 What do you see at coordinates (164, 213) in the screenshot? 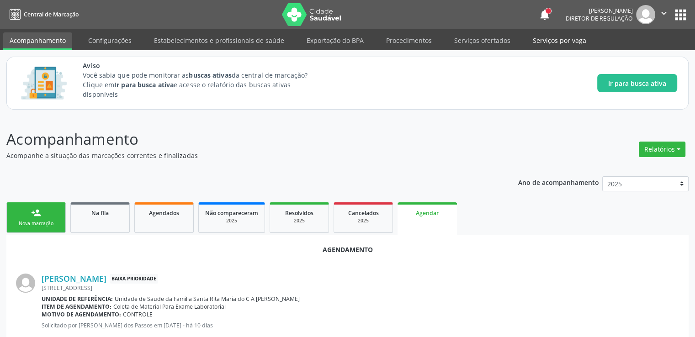
I see `span: Agendados` at bounding box center [164, 213].